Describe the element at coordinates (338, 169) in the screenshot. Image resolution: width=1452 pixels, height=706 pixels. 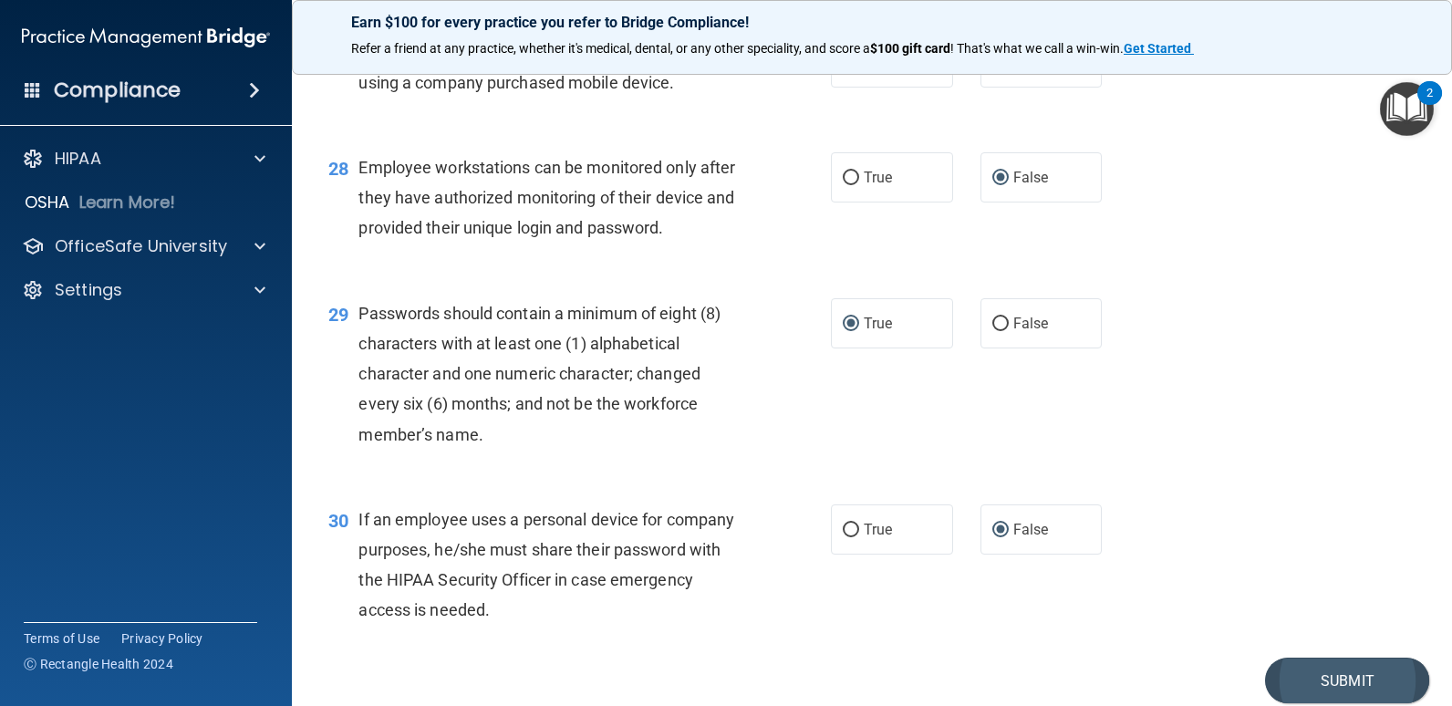
I see `span: 28` at that location.